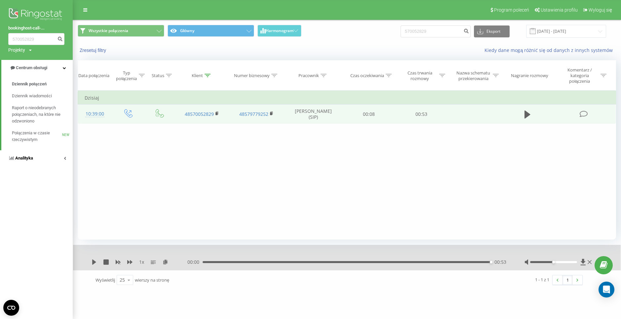 Image resolution: width=621 pixels, height=319 pixels. What do you see at coordinates (94, 75) in the screenshot?
I see `div: Data połączenia` at bounding box center [94, 75].